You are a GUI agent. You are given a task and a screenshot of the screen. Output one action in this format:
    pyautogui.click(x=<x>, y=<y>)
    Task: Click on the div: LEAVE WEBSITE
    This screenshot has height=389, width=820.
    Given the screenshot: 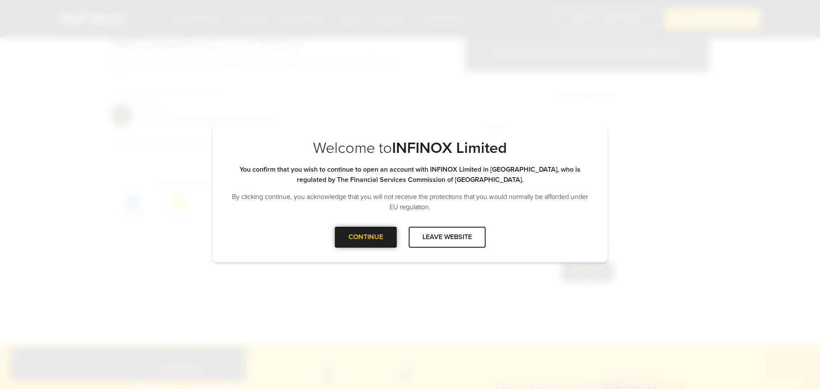 What is the action you would take?
    pyautogui.click(x=447, y=237)
    